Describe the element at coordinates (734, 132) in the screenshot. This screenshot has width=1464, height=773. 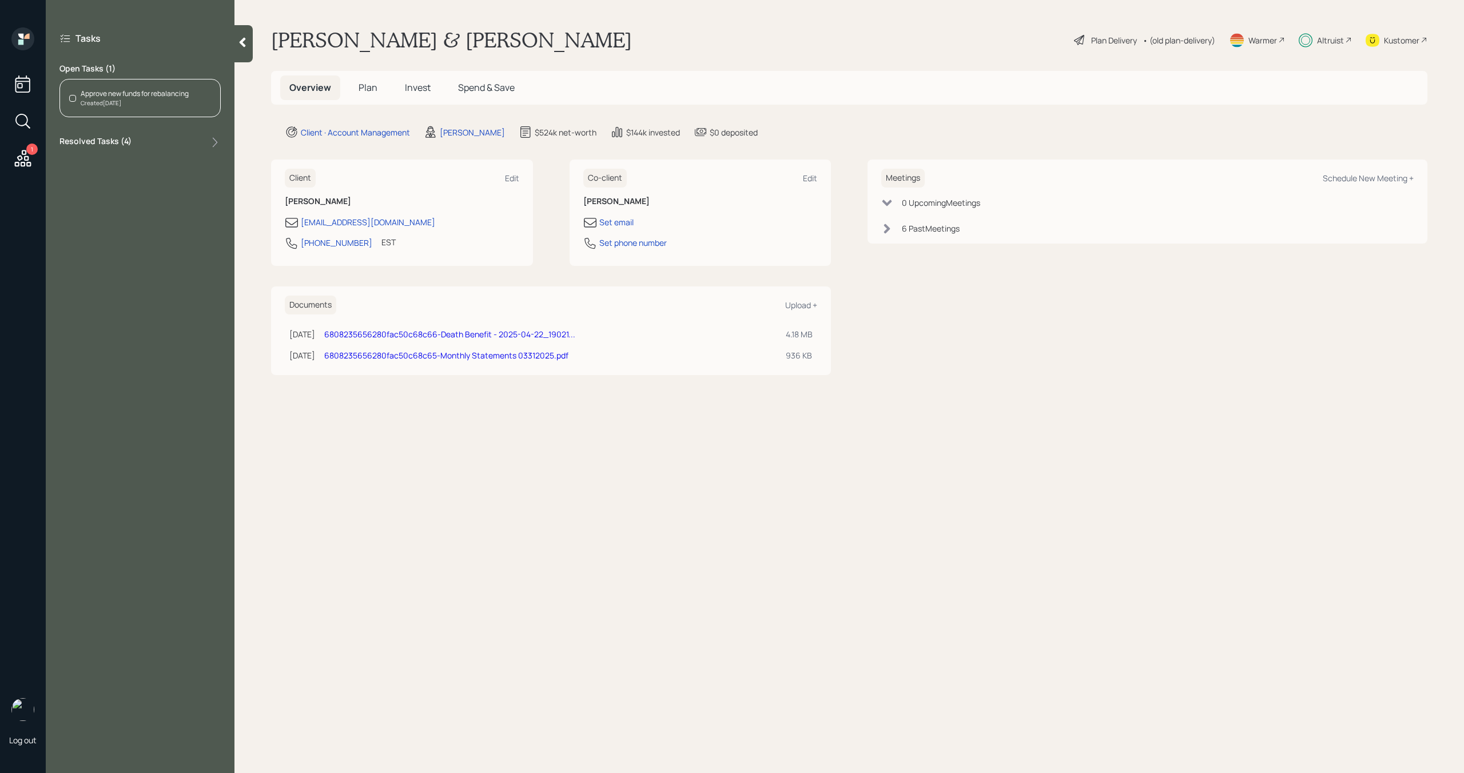
I see `div: $0 deposited` at that location.